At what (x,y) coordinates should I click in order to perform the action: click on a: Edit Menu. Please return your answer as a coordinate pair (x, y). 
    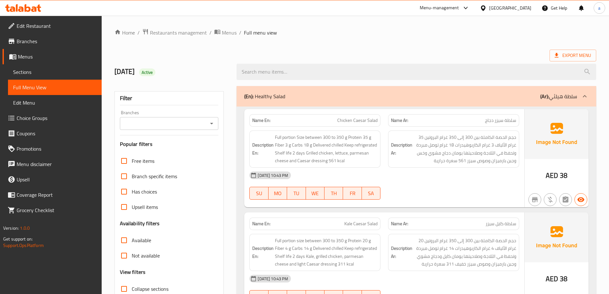
    Looking at the image, I should click on (55, 103).